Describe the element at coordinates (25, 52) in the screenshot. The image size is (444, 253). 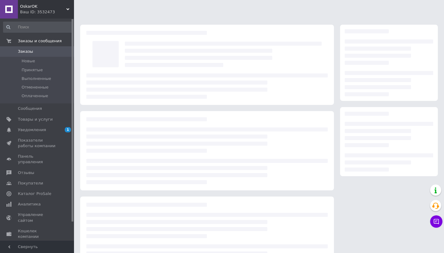
I see `span: Заказы` at that location.